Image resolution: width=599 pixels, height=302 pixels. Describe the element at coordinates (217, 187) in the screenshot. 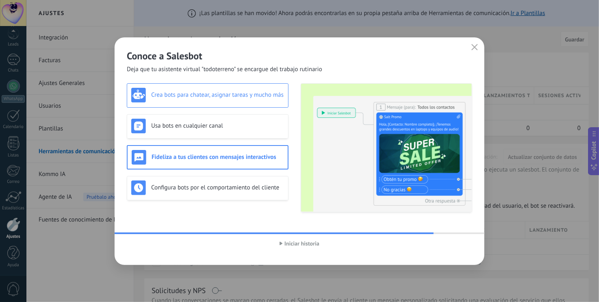

I see `h3: Configura bots por el comportamiento del cliente` at that location.